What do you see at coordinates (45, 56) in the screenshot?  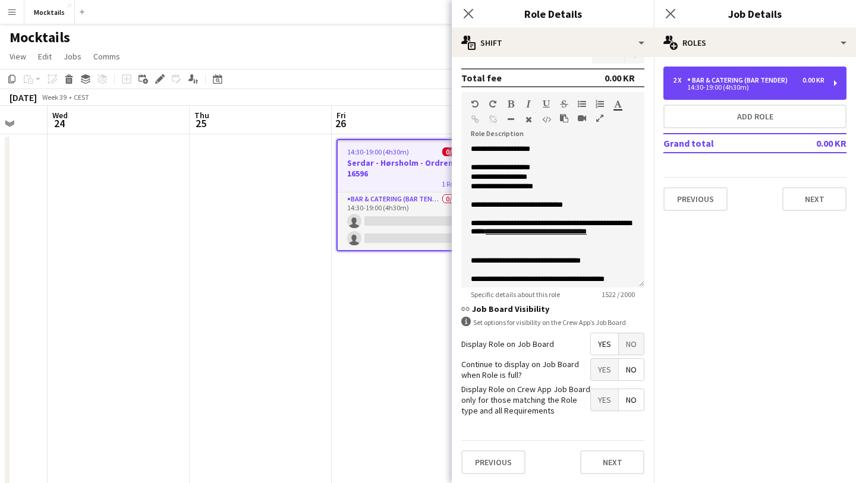 I see `a: Edit` at bounding box center [45, 56].